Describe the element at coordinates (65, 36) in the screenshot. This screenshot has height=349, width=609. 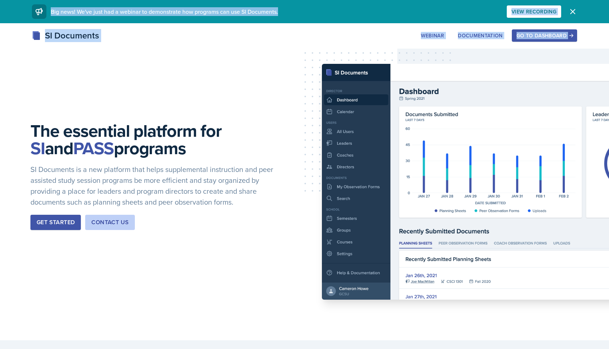
I see `div: SI Documents` at that location.